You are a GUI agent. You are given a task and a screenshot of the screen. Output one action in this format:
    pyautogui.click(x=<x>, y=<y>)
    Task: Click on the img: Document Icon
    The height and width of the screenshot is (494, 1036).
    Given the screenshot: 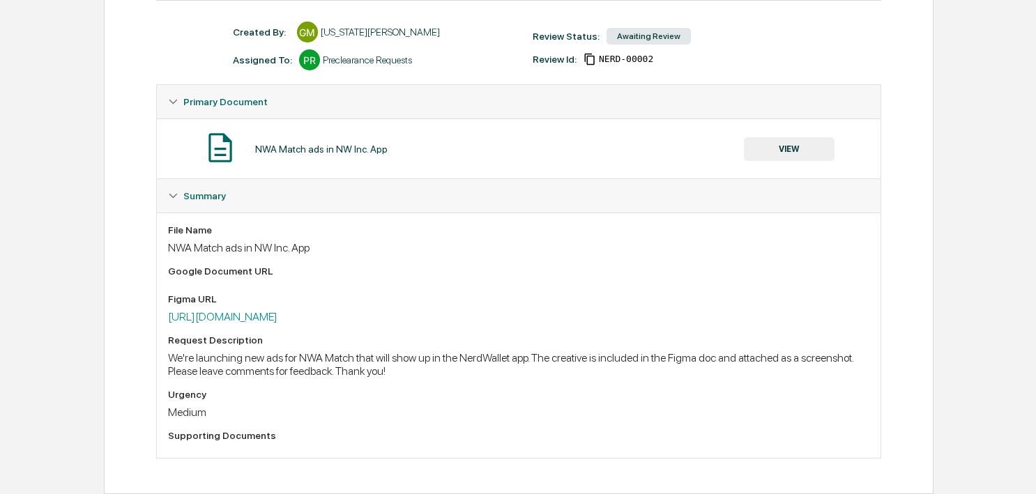 What is the action you would take?
    pyautogui.click(x=220, y=148)
    